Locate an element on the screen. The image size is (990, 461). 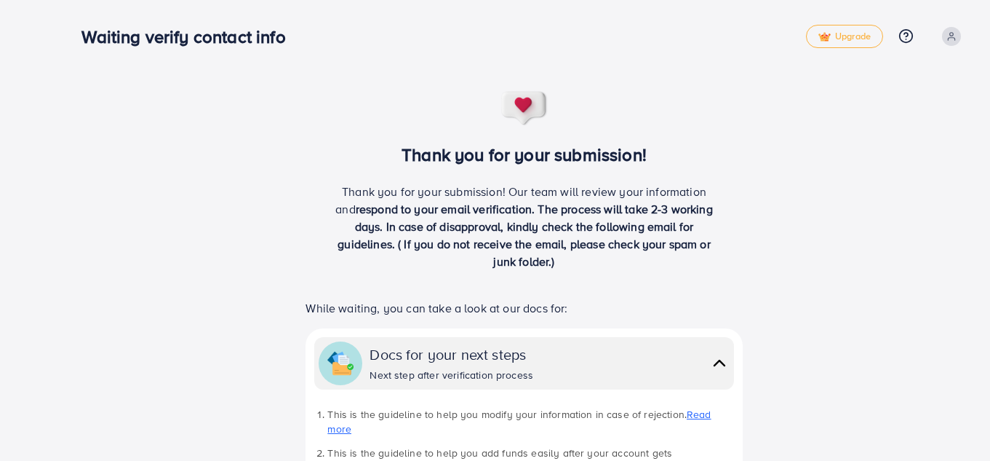
div: Docs for your next steps is located at coordinates (451, 354).